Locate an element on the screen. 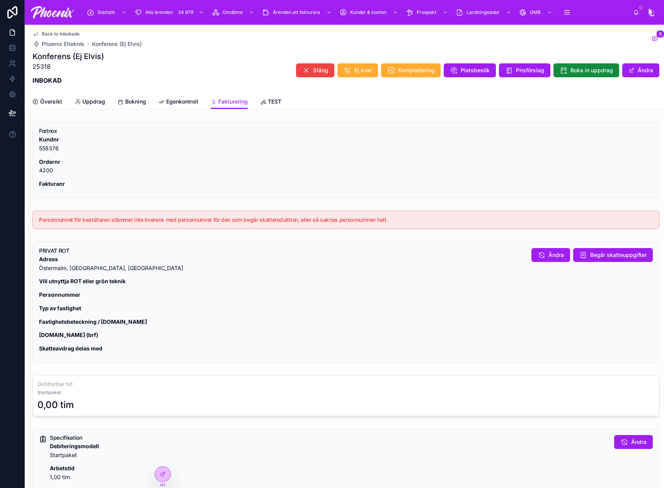 The height and width of the screenshot is (488, 664). a: Landningssidor is located at coordinates (484, 12).